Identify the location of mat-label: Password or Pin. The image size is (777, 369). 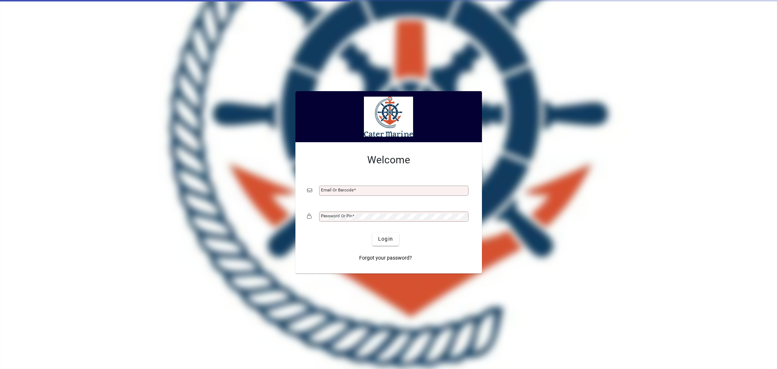
(337, 216).